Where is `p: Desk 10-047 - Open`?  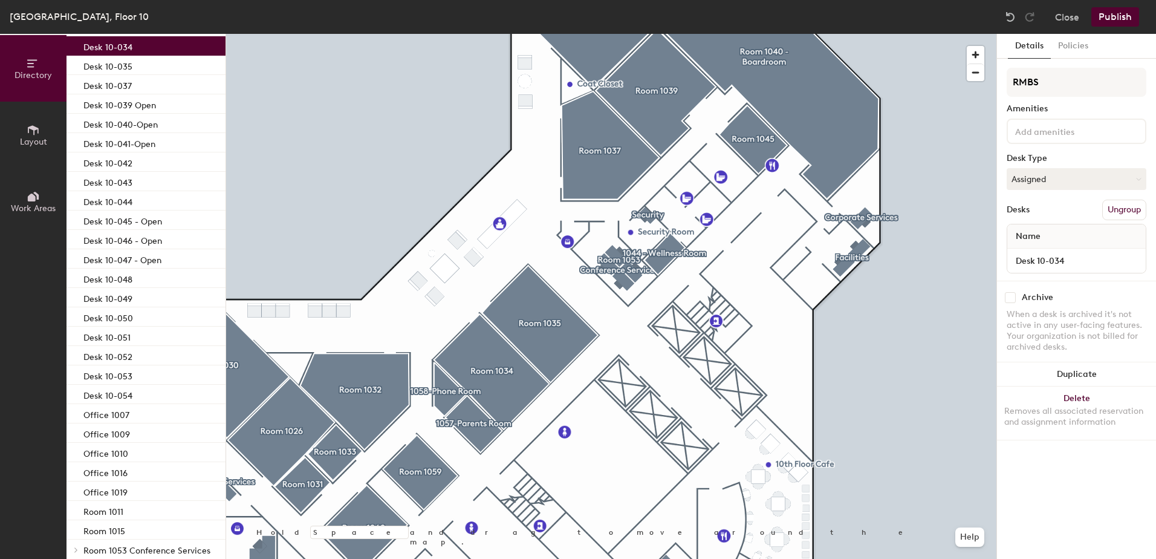
p: Desk 10-047 - Open is located at coordinates (122, 258).